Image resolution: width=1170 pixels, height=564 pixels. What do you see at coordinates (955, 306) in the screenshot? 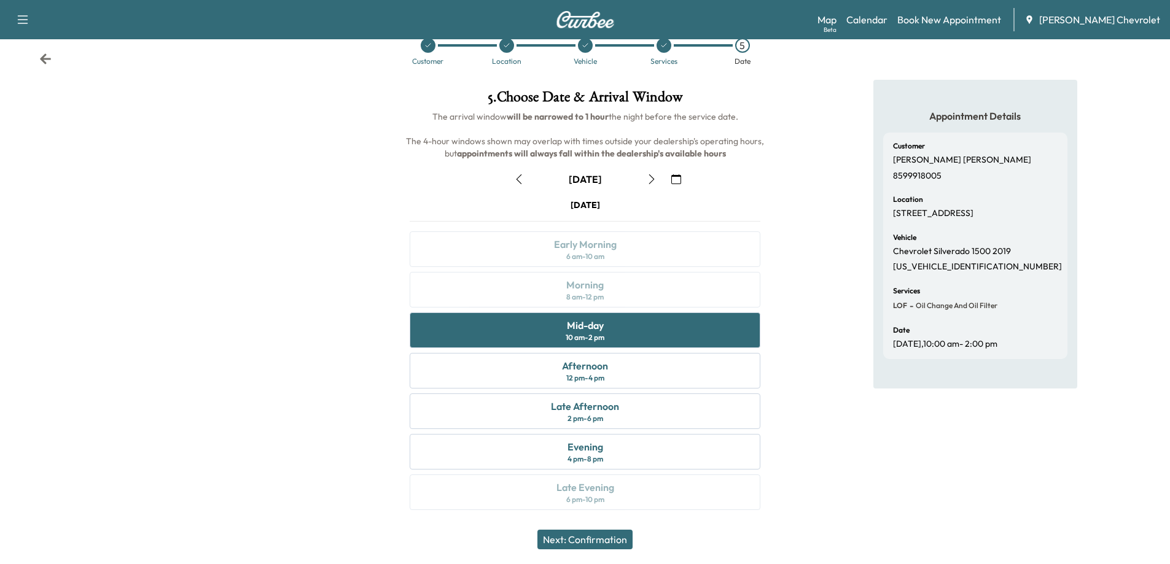
I see `span: Oil Change and Oil Filter` at bounding box center [955, 306].